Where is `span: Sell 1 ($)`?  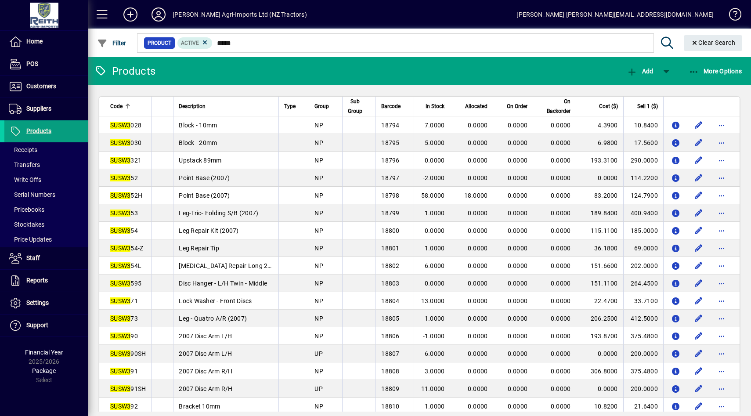
span: Sell 1 ($) is located at coordinates (647, 106).